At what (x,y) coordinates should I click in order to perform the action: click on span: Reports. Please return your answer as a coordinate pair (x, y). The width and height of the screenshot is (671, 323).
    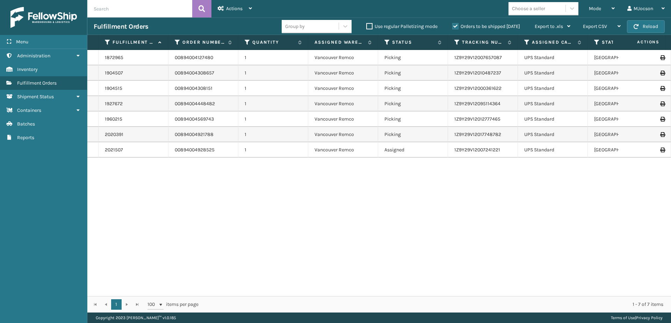
    Looking at the image, I should click on (26, 137).